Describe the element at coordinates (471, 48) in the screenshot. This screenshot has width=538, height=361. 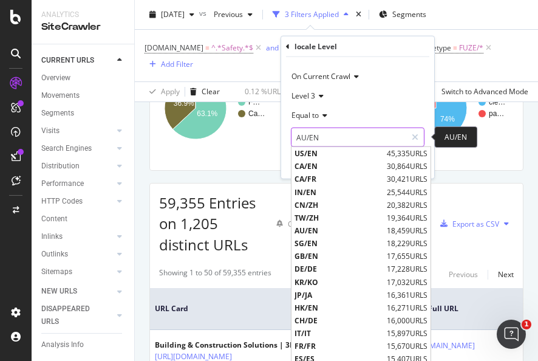
I see `span: FUZE/*` at that location.